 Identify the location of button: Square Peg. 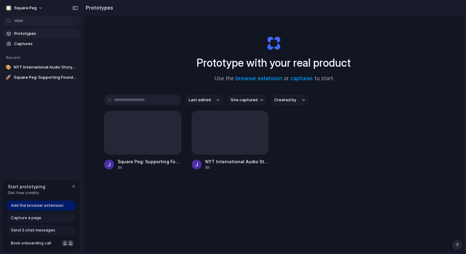
(25, 8).